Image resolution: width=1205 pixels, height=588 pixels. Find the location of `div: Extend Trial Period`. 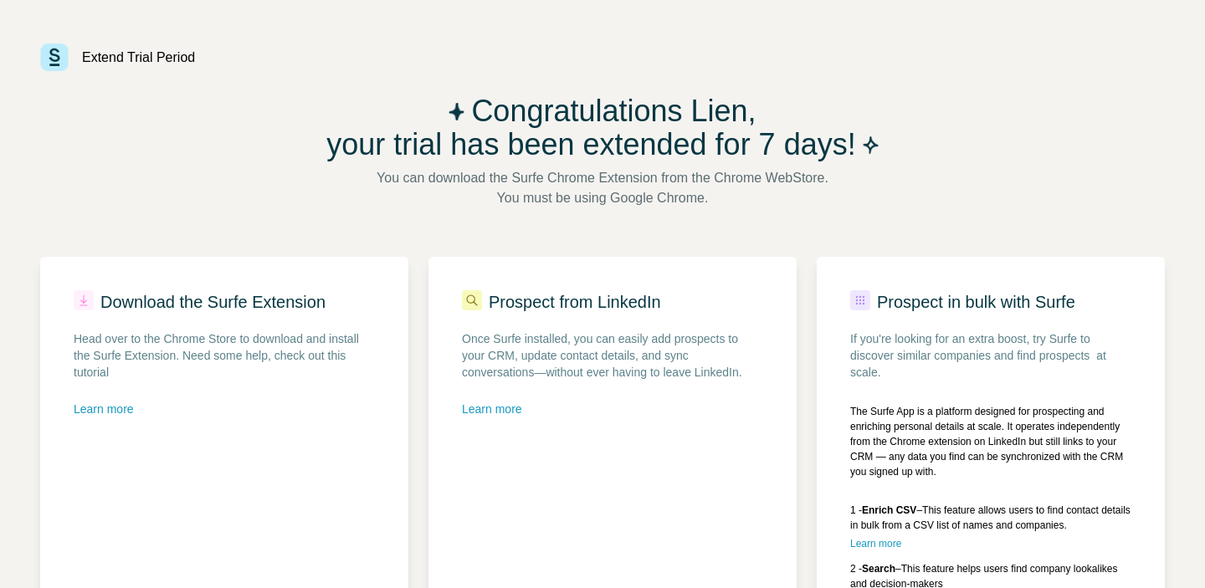

div: Extend Trial Period is located at coordinates (138, 58).